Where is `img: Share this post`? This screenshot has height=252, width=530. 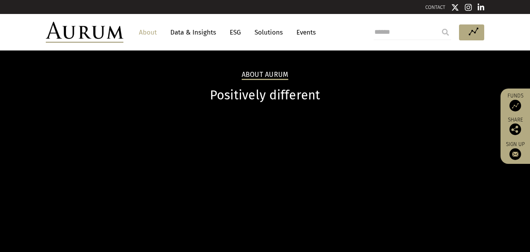 img: Share this post is located at coordinates (515, 129).